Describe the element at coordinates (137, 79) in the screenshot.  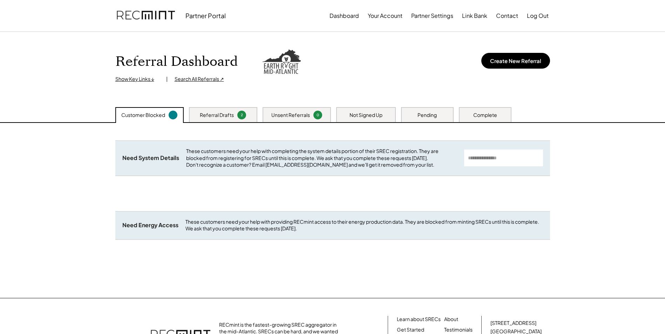
I see `div: Show Key Links ↓` at that location.